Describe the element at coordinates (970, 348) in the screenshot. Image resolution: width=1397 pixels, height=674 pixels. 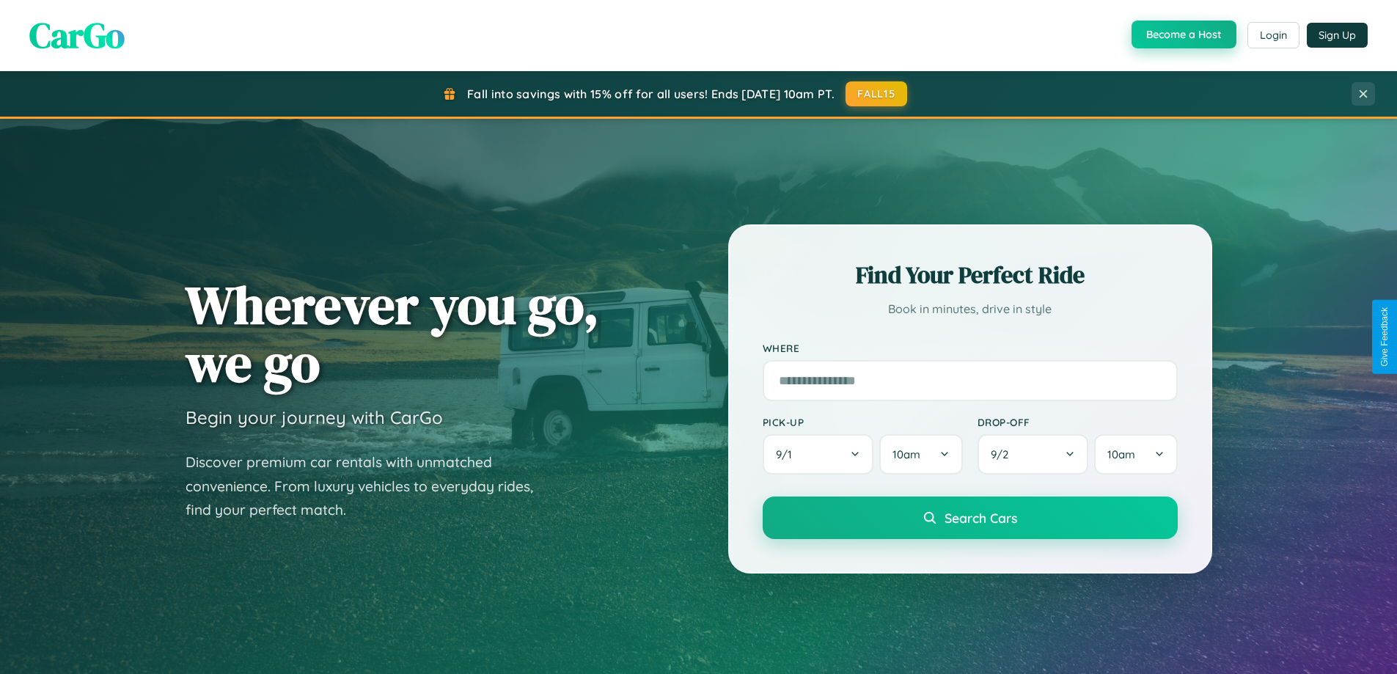
I see `label: Where` at that location.